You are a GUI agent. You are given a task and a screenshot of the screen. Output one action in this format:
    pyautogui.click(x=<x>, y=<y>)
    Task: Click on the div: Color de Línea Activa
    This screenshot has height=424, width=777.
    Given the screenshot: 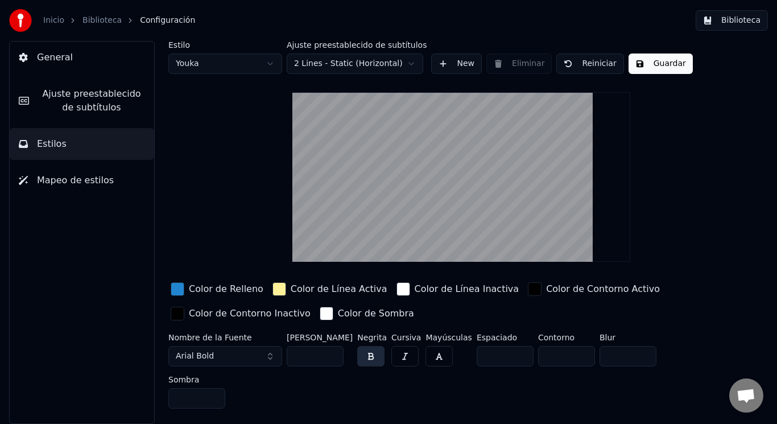 What is the action you would take?
    pyautogui.click(x=339, y=289)
    